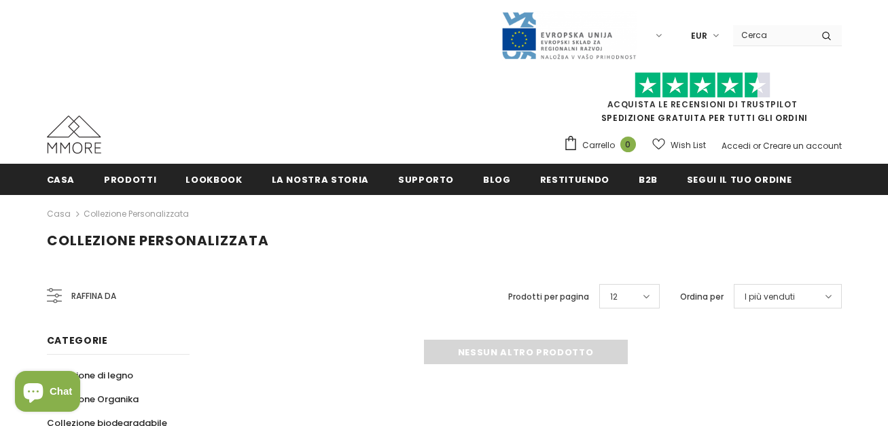  I want to click on label: Ordina per, so click(702, 297).